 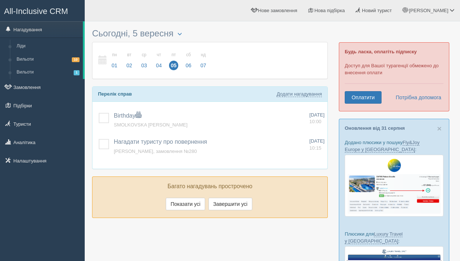 I want to click on img: fly-joy-de-proposal-crm-for-travel-agency.png, so click(x=394, y=186).